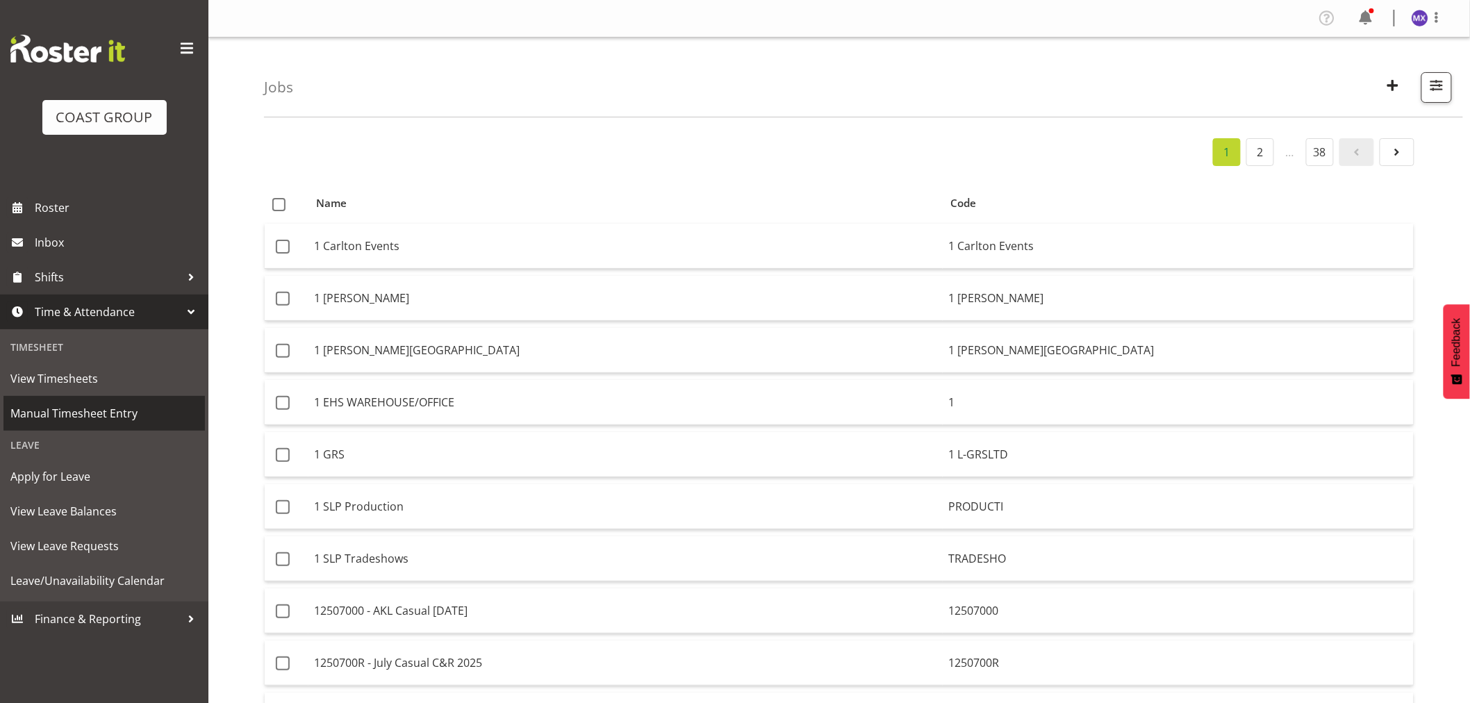 This screenshot has width=1470, height=703. Describe the element at coordinates (1456, 351) in the screenshot. I see `button: Feedback - Show survey` at that location.